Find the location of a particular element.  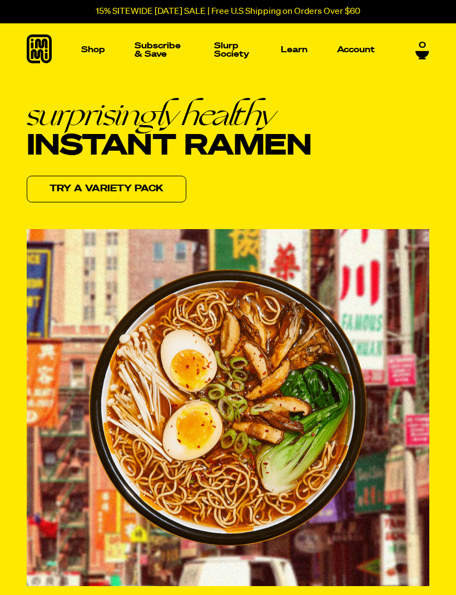

em: surprisingly healthy is located at coordinates (169, 114).